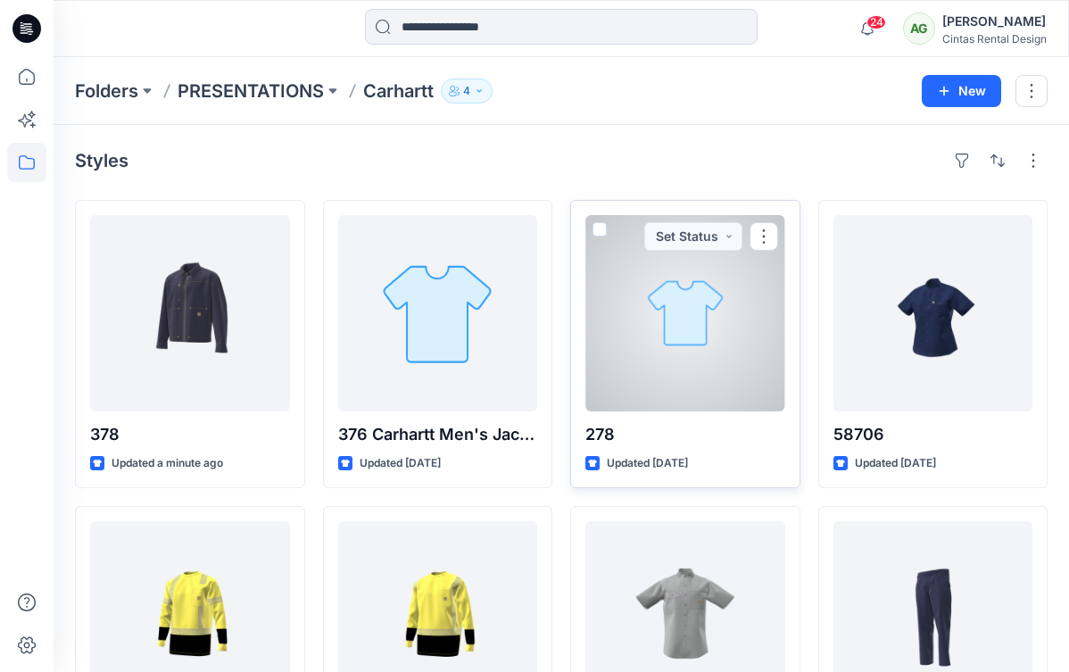 The height and width of the screenshot is (672, 1069). What do you see at coordinates (933, 435) in the screenshot?
I see `p: 58706` at bounding box center [933, 435].